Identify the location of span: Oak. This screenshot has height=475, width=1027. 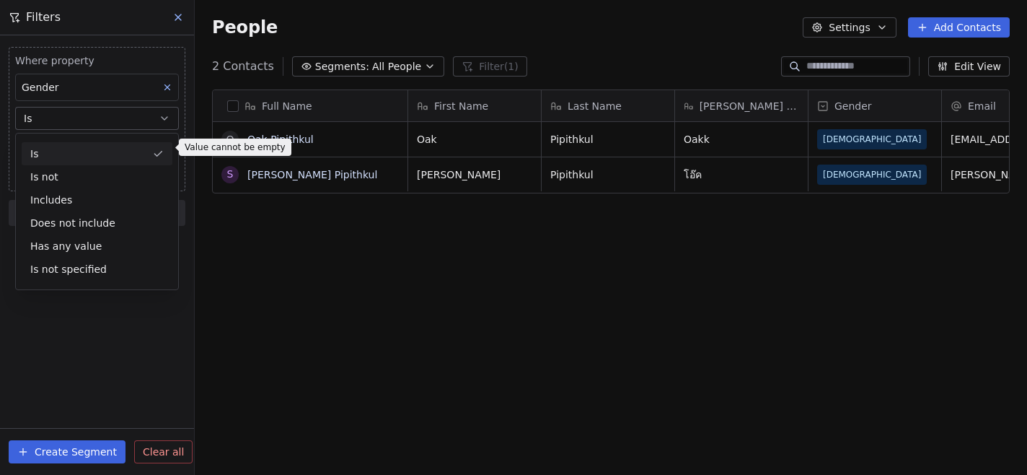
(475, 139).